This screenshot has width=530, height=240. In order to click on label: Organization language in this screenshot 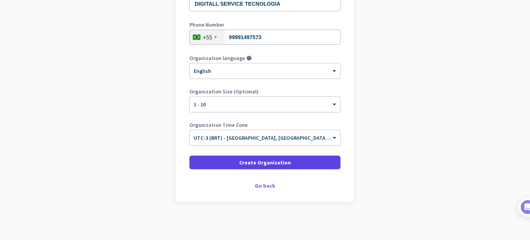, I will do `click(217, 58)`.